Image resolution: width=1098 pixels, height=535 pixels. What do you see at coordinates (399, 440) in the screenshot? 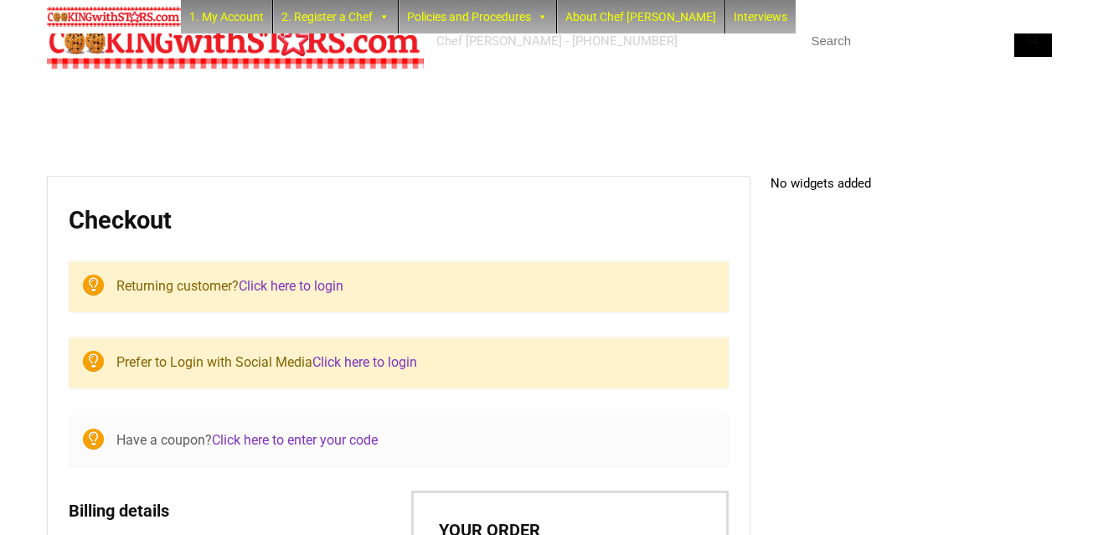
I see `div: Have a coupon?` at bounding box center [399, 440].